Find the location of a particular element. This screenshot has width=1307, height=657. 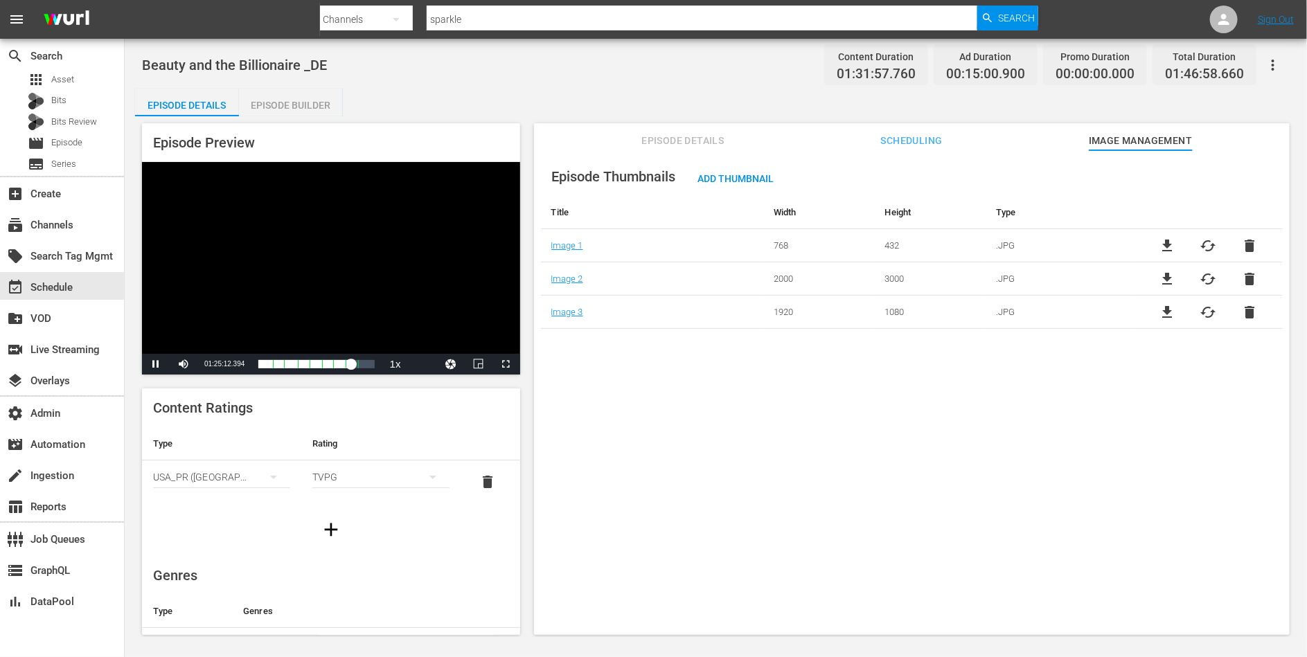

a: Image 3 is located at coordinates (567, 312).